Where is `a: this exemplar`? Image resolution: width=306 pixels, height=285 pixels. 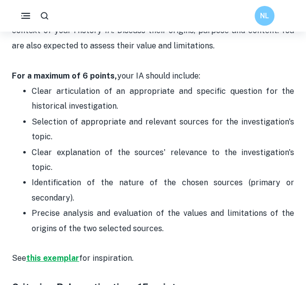
a: this exemplar is located at coordinates (52, 258).